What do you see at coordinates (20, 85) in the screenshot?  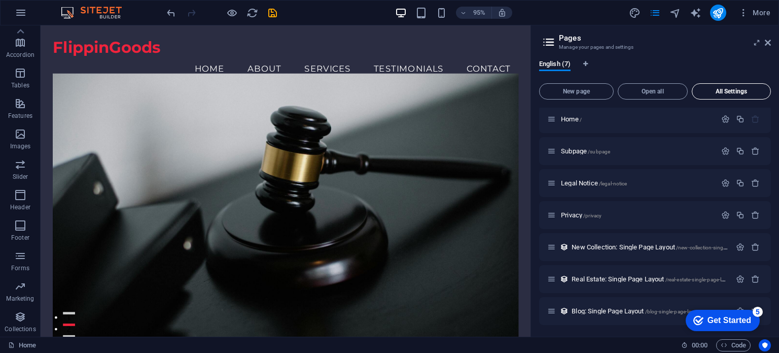 I see `p: Tables` at bounding box center [20, 85].